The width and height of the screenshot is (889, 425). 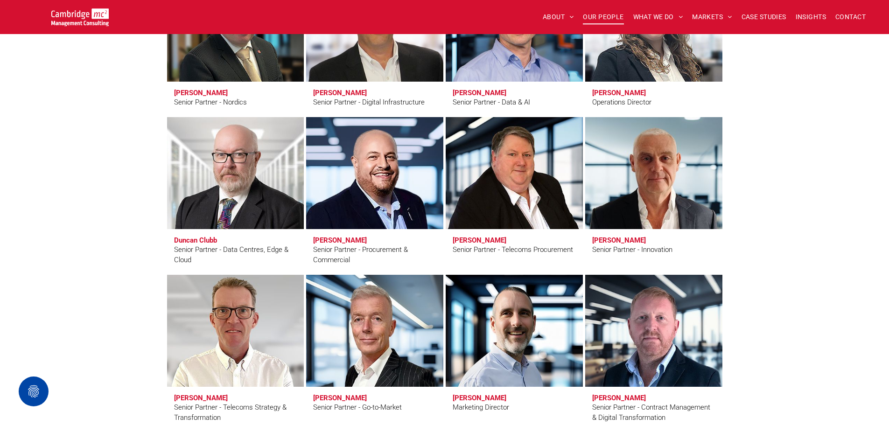 I want to click on div: Senior Partner - Data & AI, so click(x=492, y=102).